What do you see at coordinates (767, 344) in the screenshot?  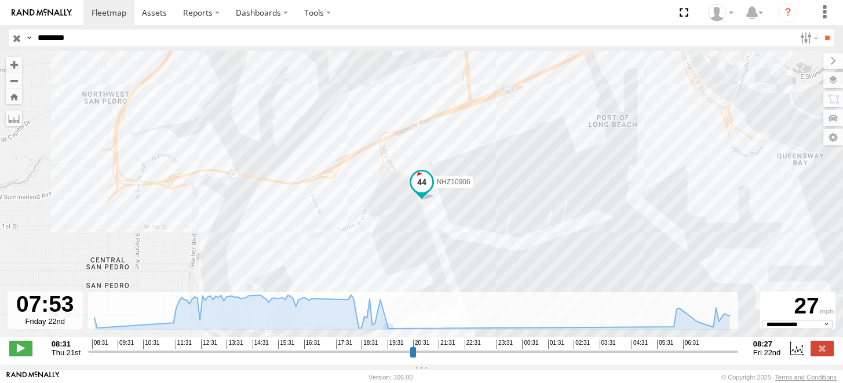 I see `strong: 08:27` at bounding box center [767, 344].